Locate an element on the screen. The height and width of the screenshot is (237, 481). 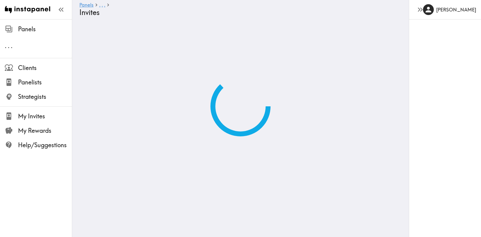
span: My Invites is located at coordinates (45, 116).